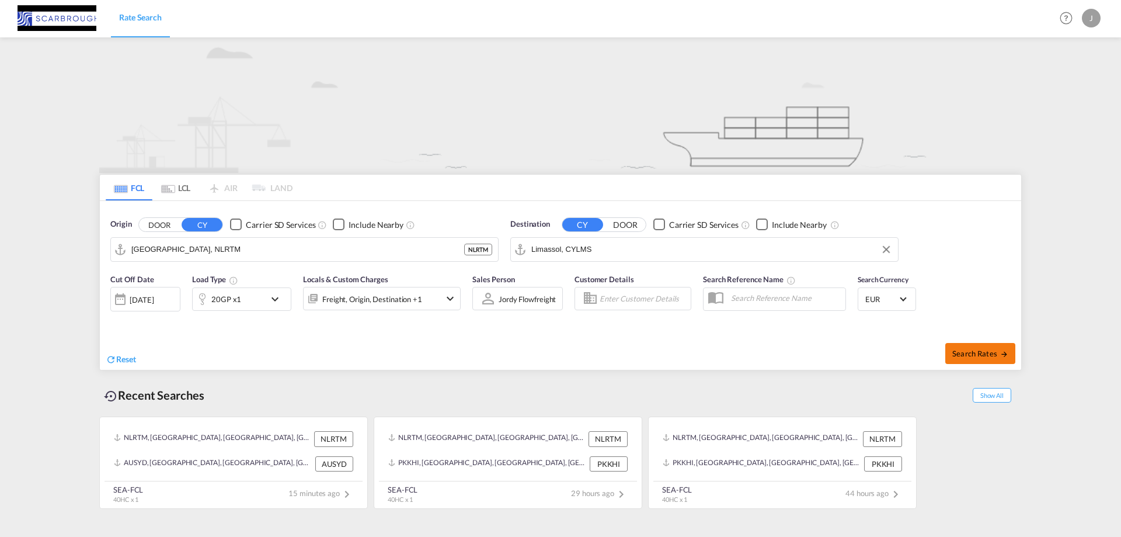  I want to click on input: Search Reference Name, so click(786, 298).